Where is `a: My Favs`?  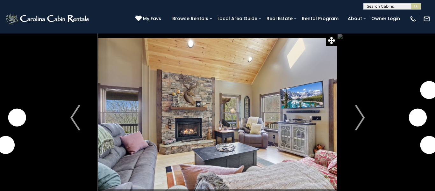 a: My Favs is located at coordinates (149, 19).